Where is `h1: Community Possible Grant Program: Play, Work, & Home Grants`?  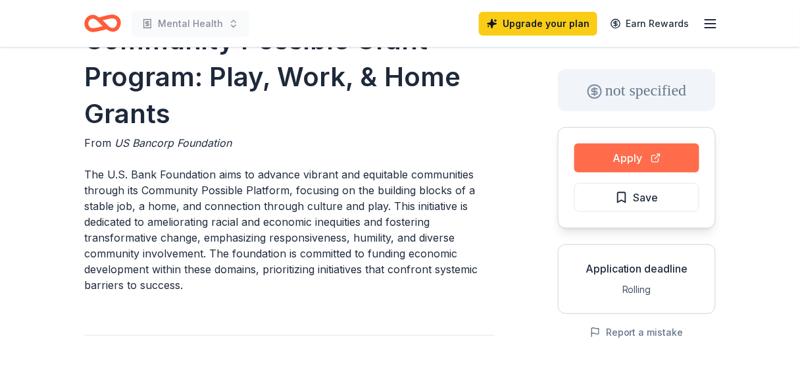
h1: Community Possible Grant Program: Play, Work, & Home Grants is located at coordinates (290, 77).